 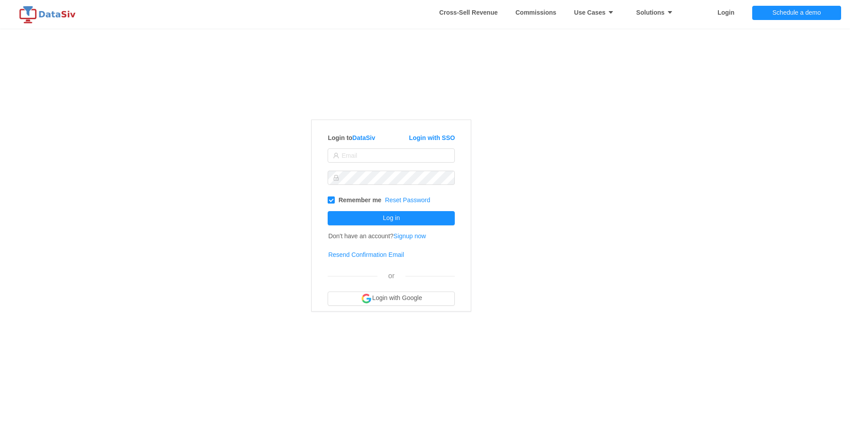 What do you see at coordinates (366, 255) in the screenshot?
I see `a: Resend Confirmation Email` at bounding box center [366, 255].